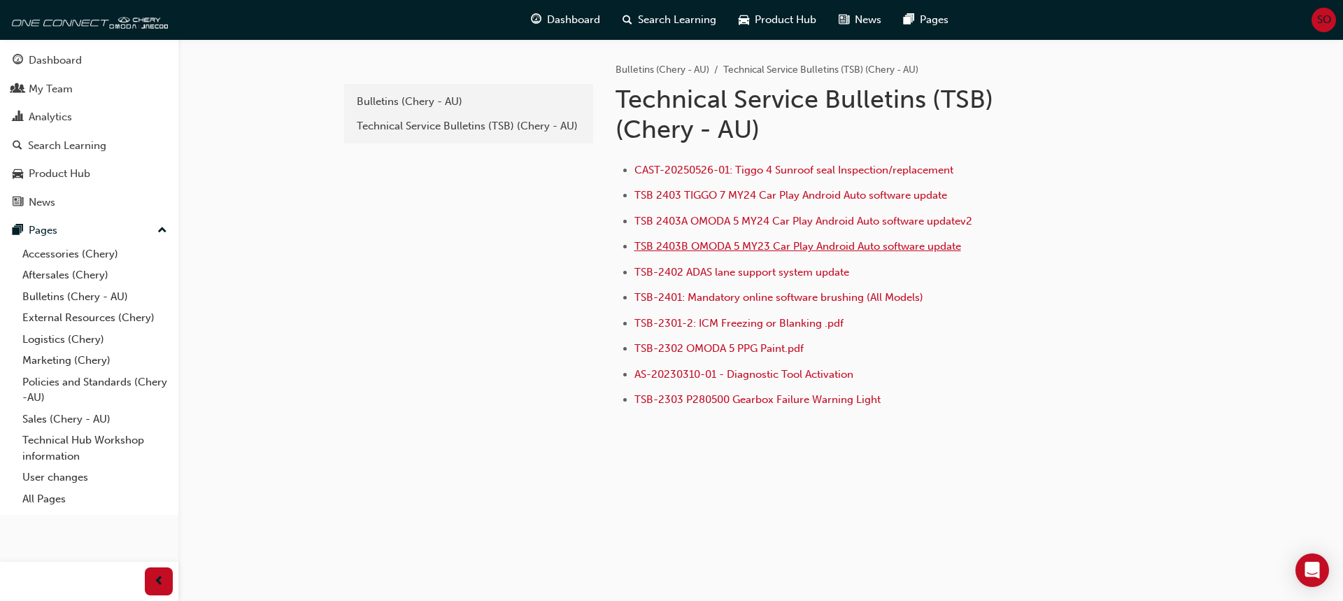 The image size is (1343, 601). Describe the element at coordinates (739, 323) in the screenshot. I see `span: TSB-2301-2: ICM Freezing or Blanking .pdf` at that location.